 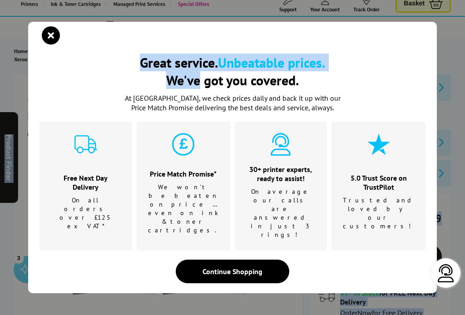 I want to click on p: We won't be beaten on price …even on ink & toner cartridges., so click(x=183, y=209).